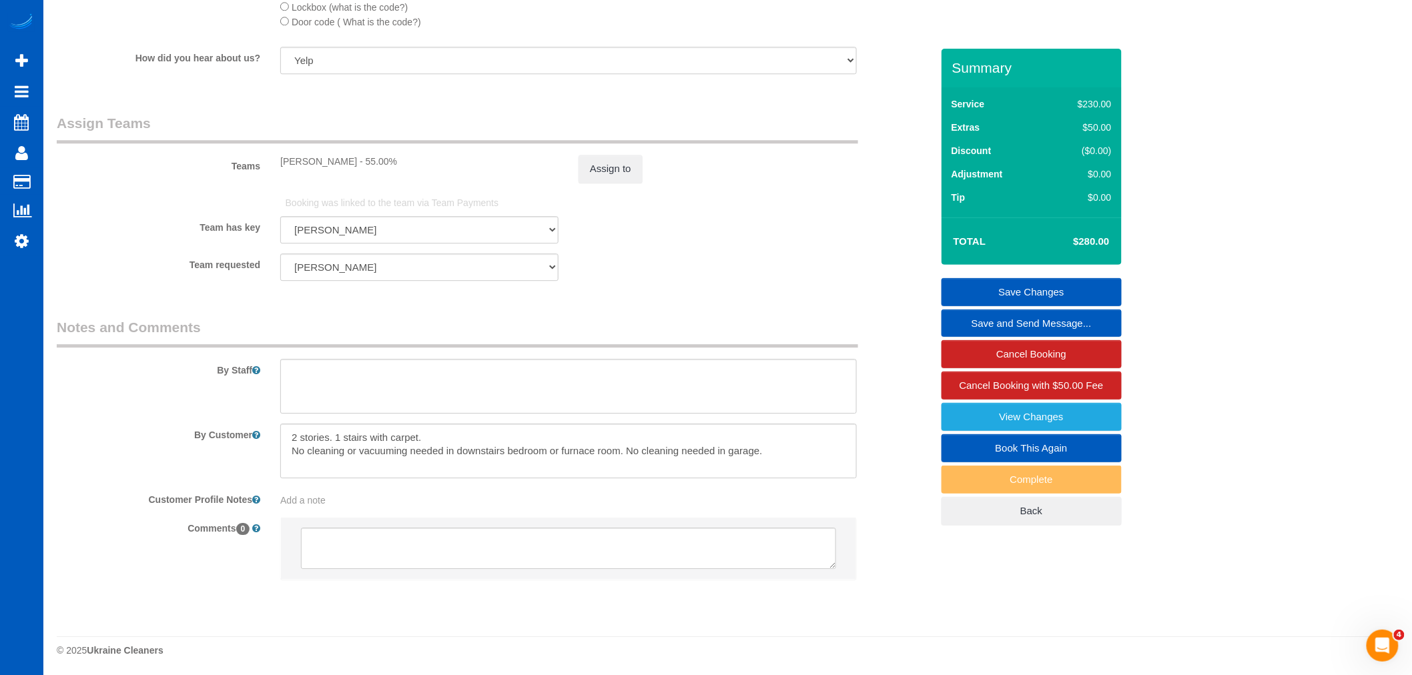 The height and width of the screenshot is (675, 1412). Describe the element at coordinates (1031, 417) in the screenshot. I see `a: View Changes` at that location.